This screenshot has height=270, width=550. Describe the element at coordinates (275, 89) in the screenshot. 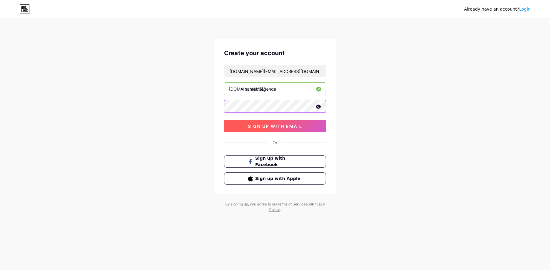

I see `input: username` at that location.